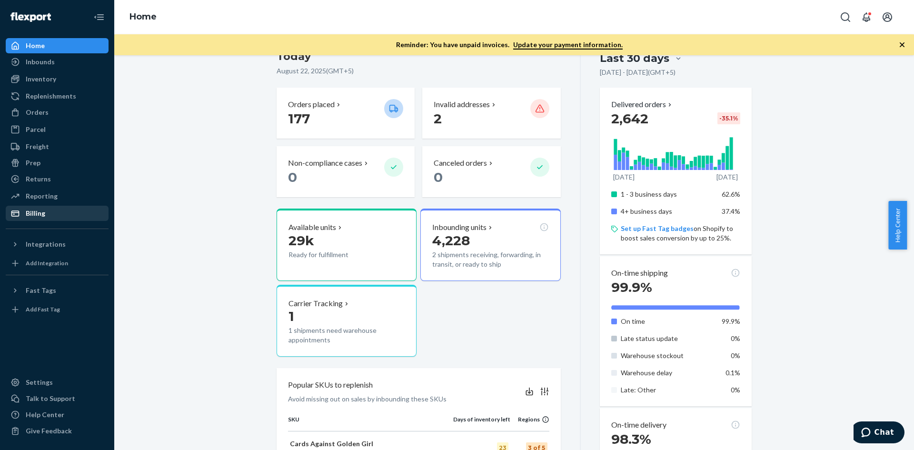 Image resolution: width=914 pixels, height=450 pixels. Describe the element at coordinates (642, 104) in the screenshot. I see `p: Delivered orders` at that location.